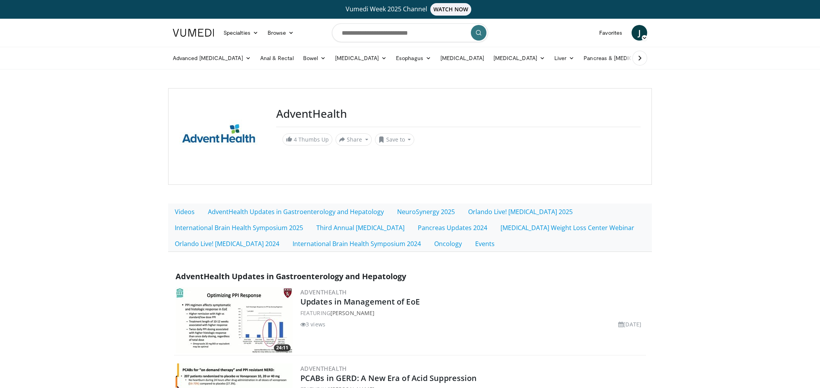 The width and height of the screenshot is (820, 388). Describe the element at coordinates (185, 212) in the screenshot. I see `a: Videos` at that location.